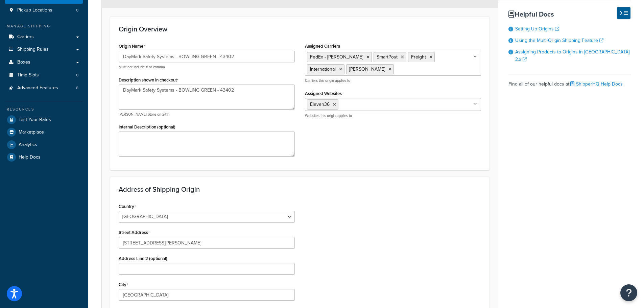  Describe the element at coordinates (44, 120) in the screenshot. I see `li: Test Your Rates` at that location.